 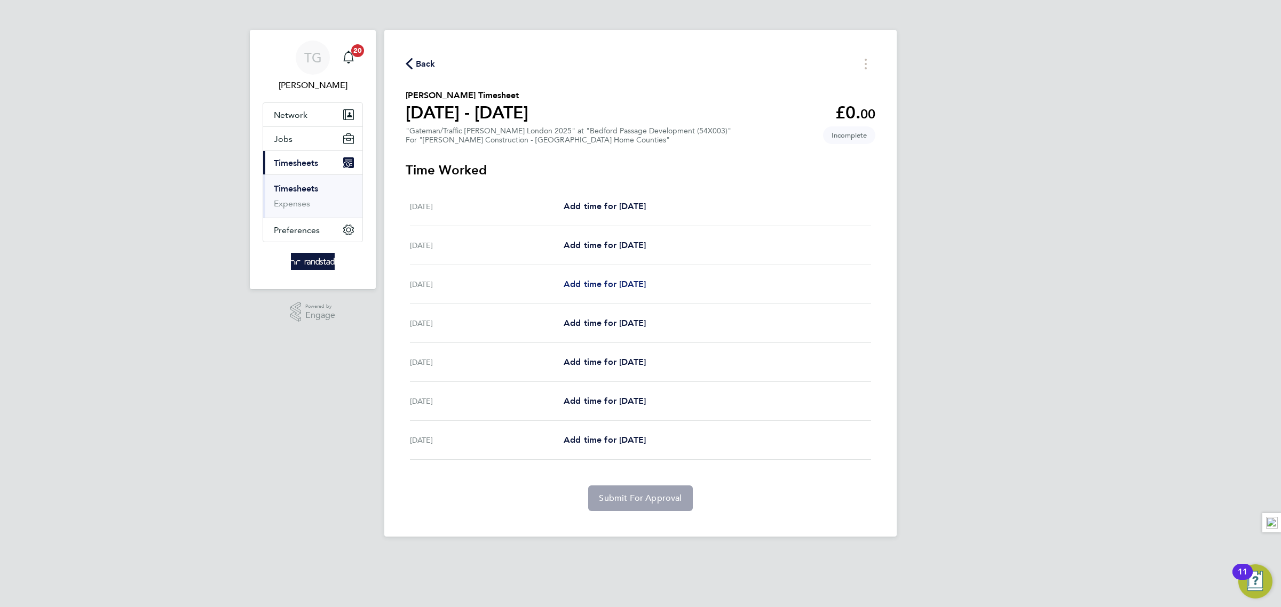 I want to click on a: Expenses, so click(x=292, y=203).